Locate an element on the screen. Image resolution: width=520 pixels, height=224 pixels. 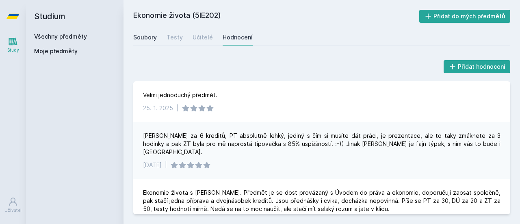
div: Velmi jednoduchý předmět. is located at coordinates (180, 95).